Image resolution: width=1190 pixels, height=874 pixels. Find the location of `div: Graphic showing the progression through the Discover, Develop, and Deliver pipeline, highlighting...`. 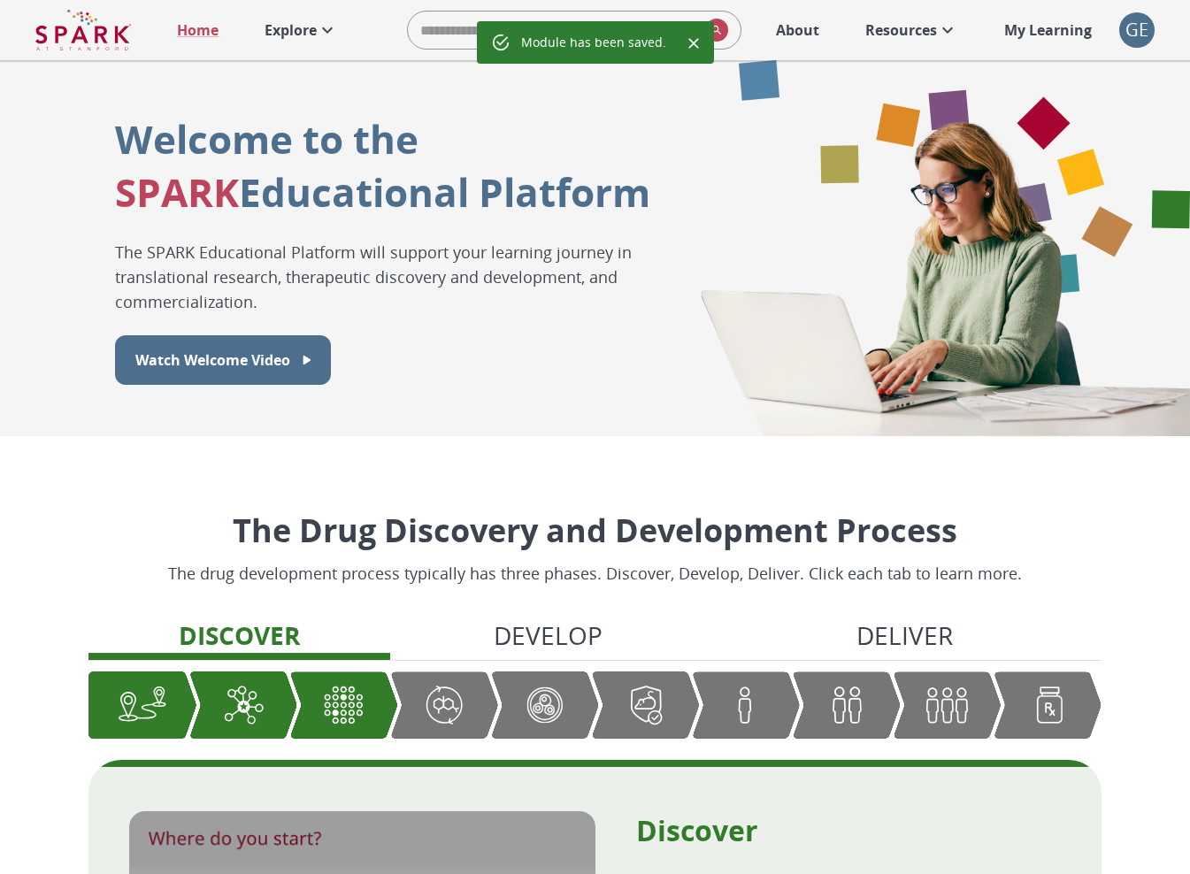

div: Graphic showing the progression through the Discover, Develop, and Deliver pipeline, highlighting... is located at coordinates (594, 705).